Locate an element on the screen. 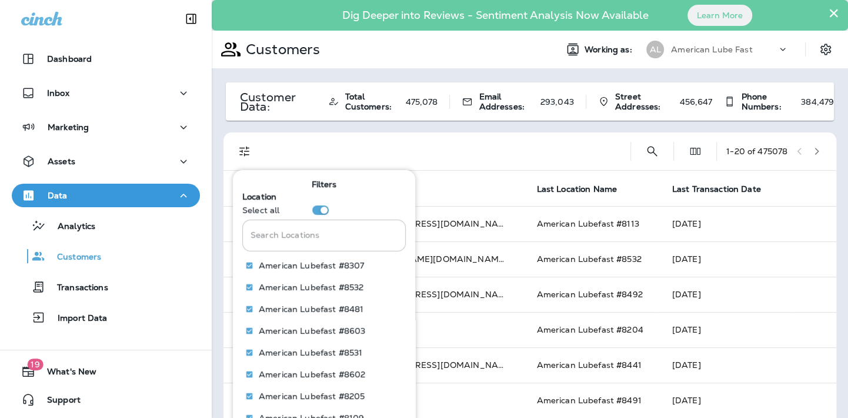  p: American Lubefast #8205 is located at coordinates (312, 395).